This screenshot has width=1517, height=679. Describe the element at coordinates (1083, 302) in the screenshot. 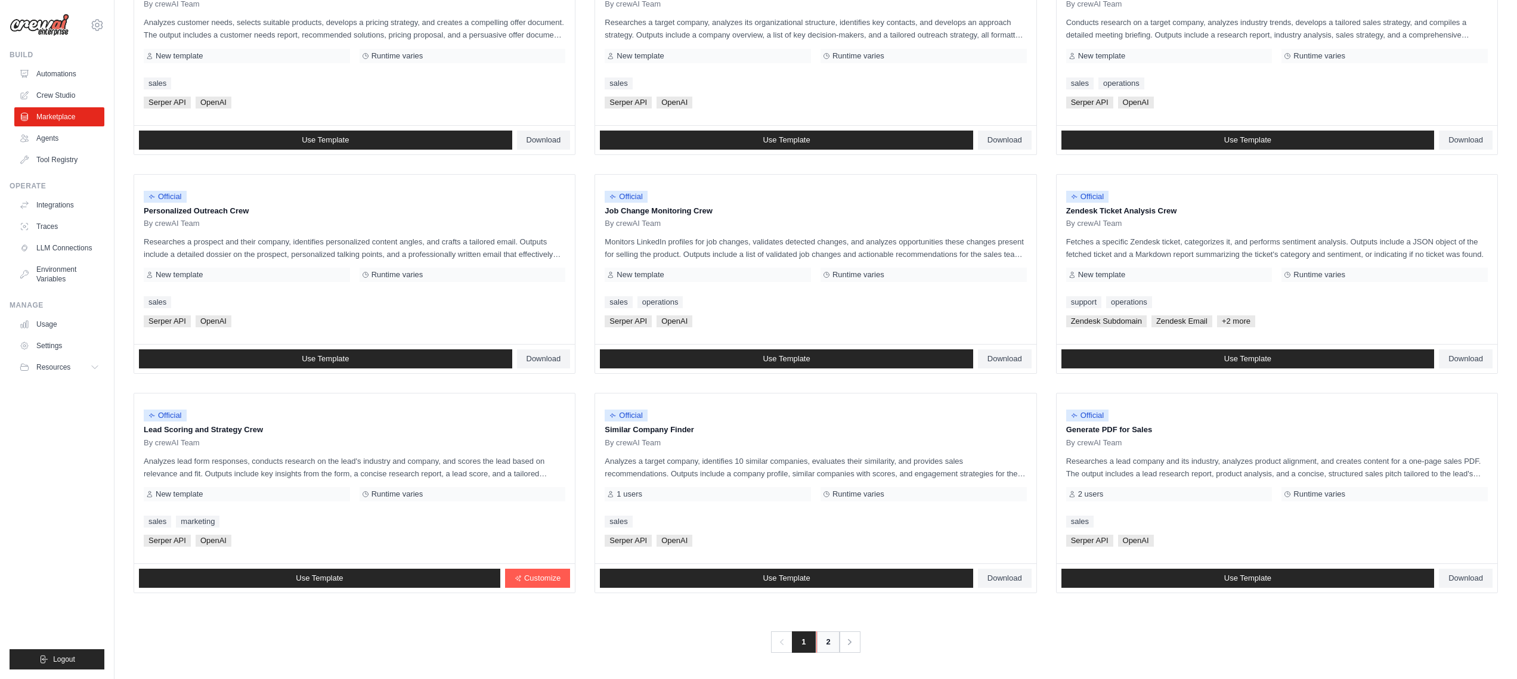

I see `a: support` at that location.